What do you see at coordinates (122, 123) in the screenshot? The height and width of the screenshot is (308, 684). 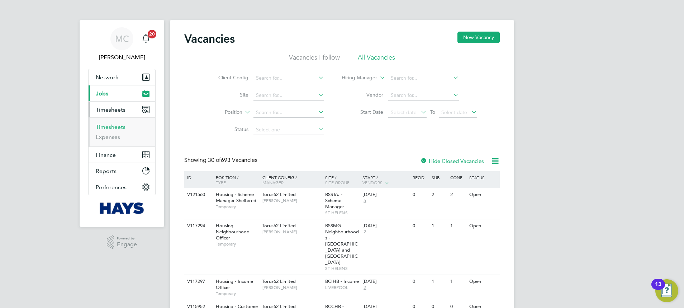 I see `nav: Main navigation` at bounding box center [122, 123].